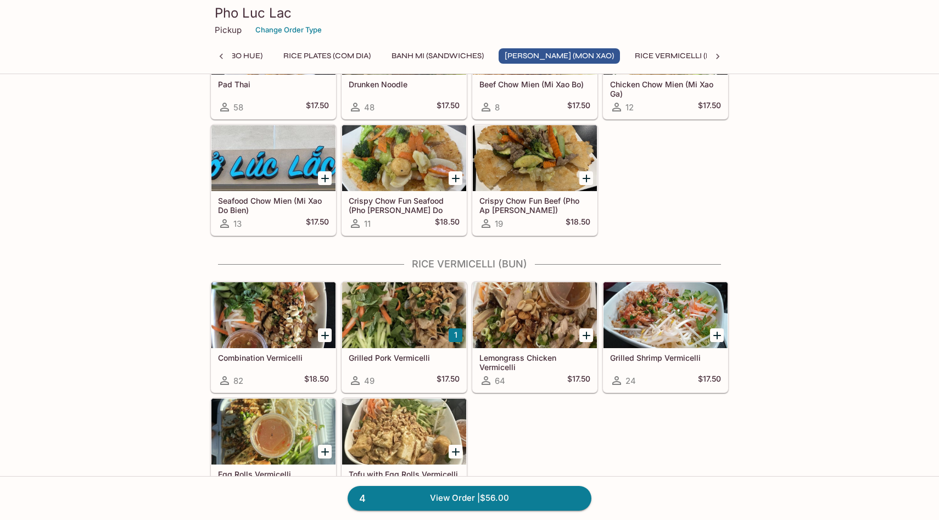  What do you see at coordinates (325, 335) in the screenshot?
I see `button: Add Combination Vermicelli` at bounding box center [325, 335].